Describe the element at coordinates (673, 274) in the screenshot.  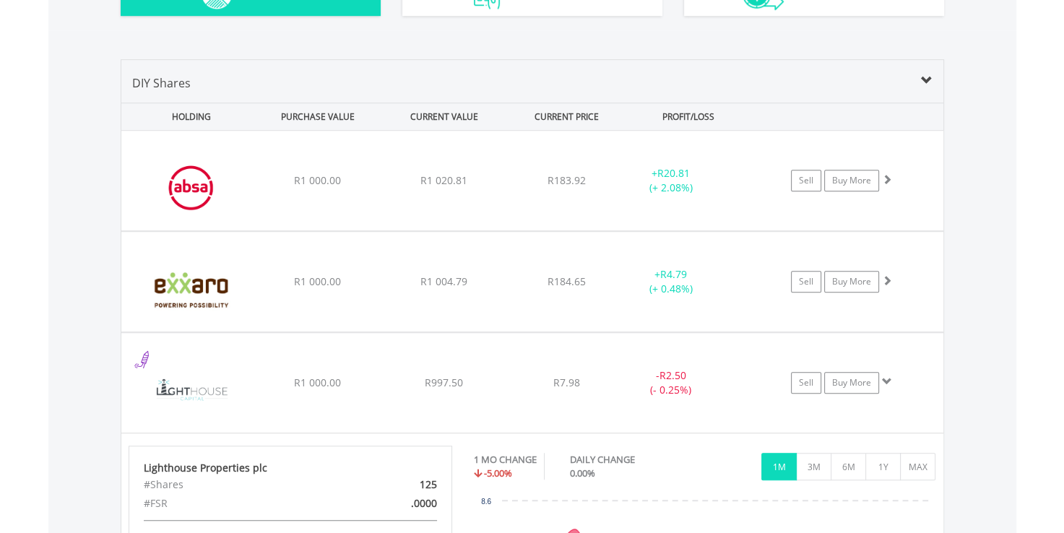
I see `span: R4.79` at that location.